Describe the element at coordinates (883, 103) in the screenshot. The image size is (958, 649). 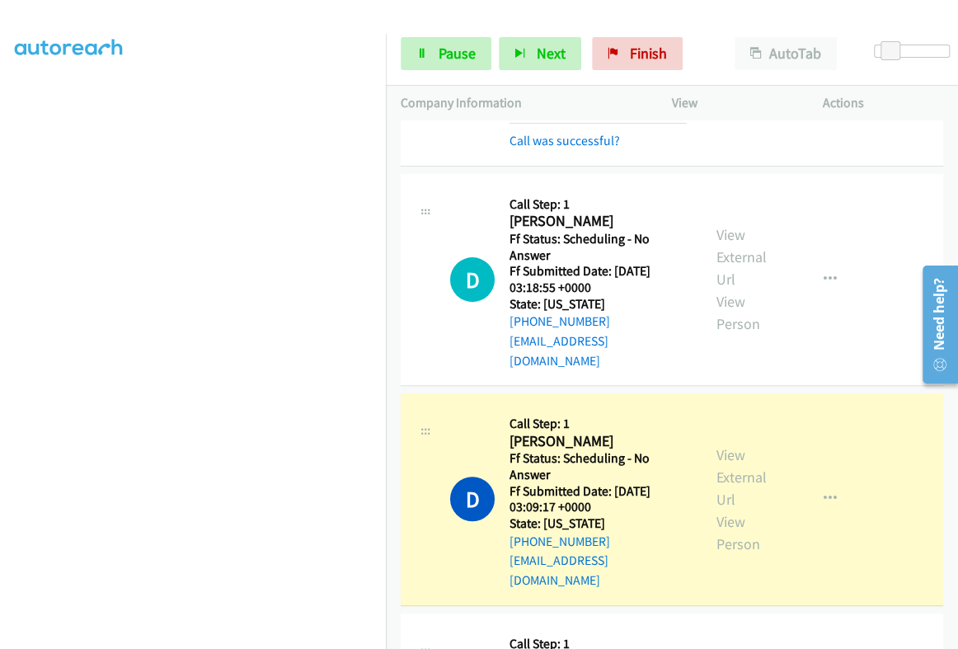
I see `p: Actions` at that location.